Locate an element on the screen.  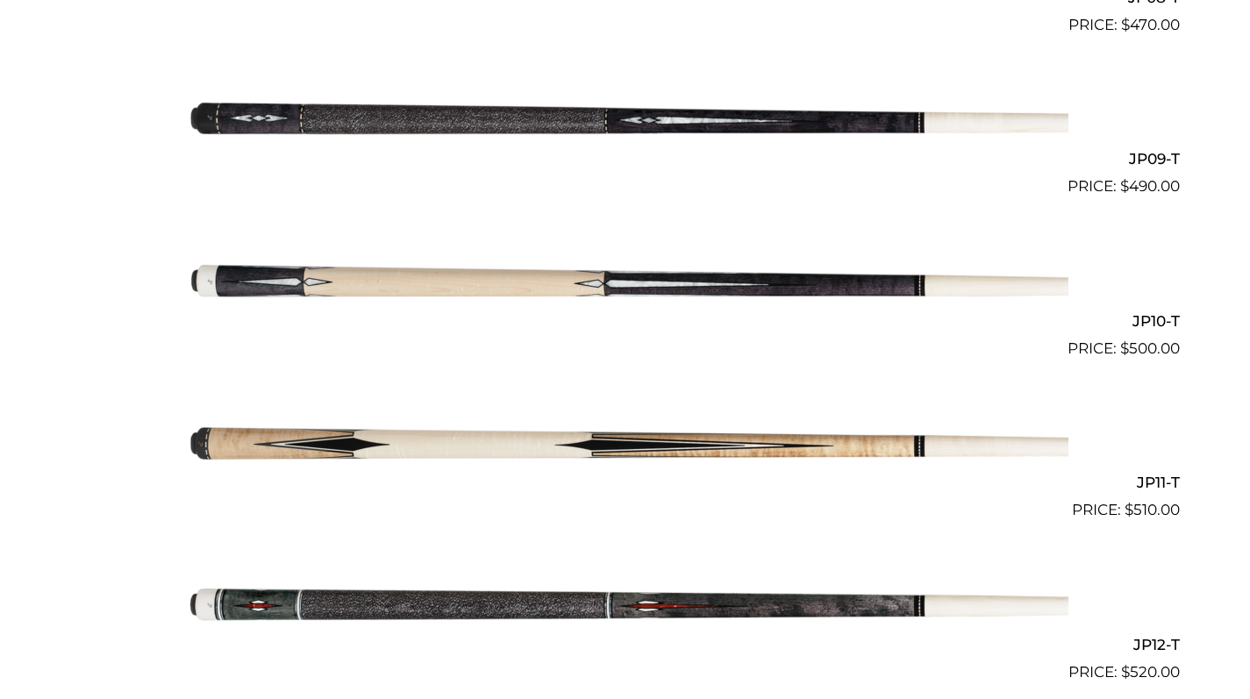
h2: JP09-T is located at coordinates (625, 159).